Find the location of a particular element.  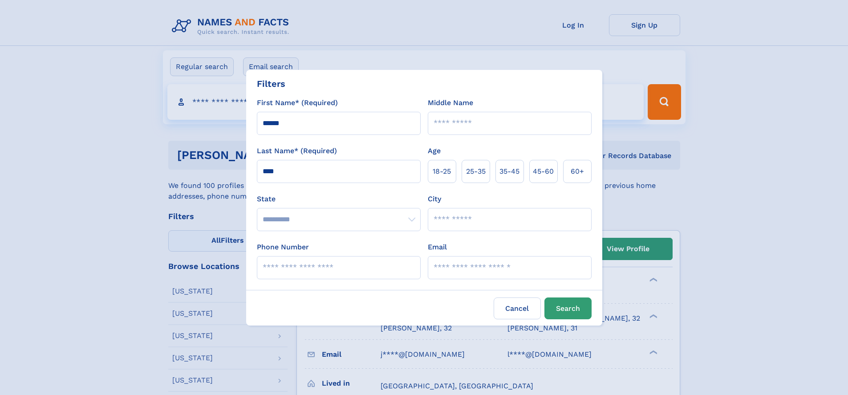

label: Email is located at coordinates (437, 247).